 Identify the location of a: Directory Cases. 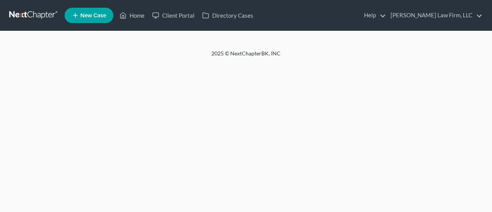
(228, 15).